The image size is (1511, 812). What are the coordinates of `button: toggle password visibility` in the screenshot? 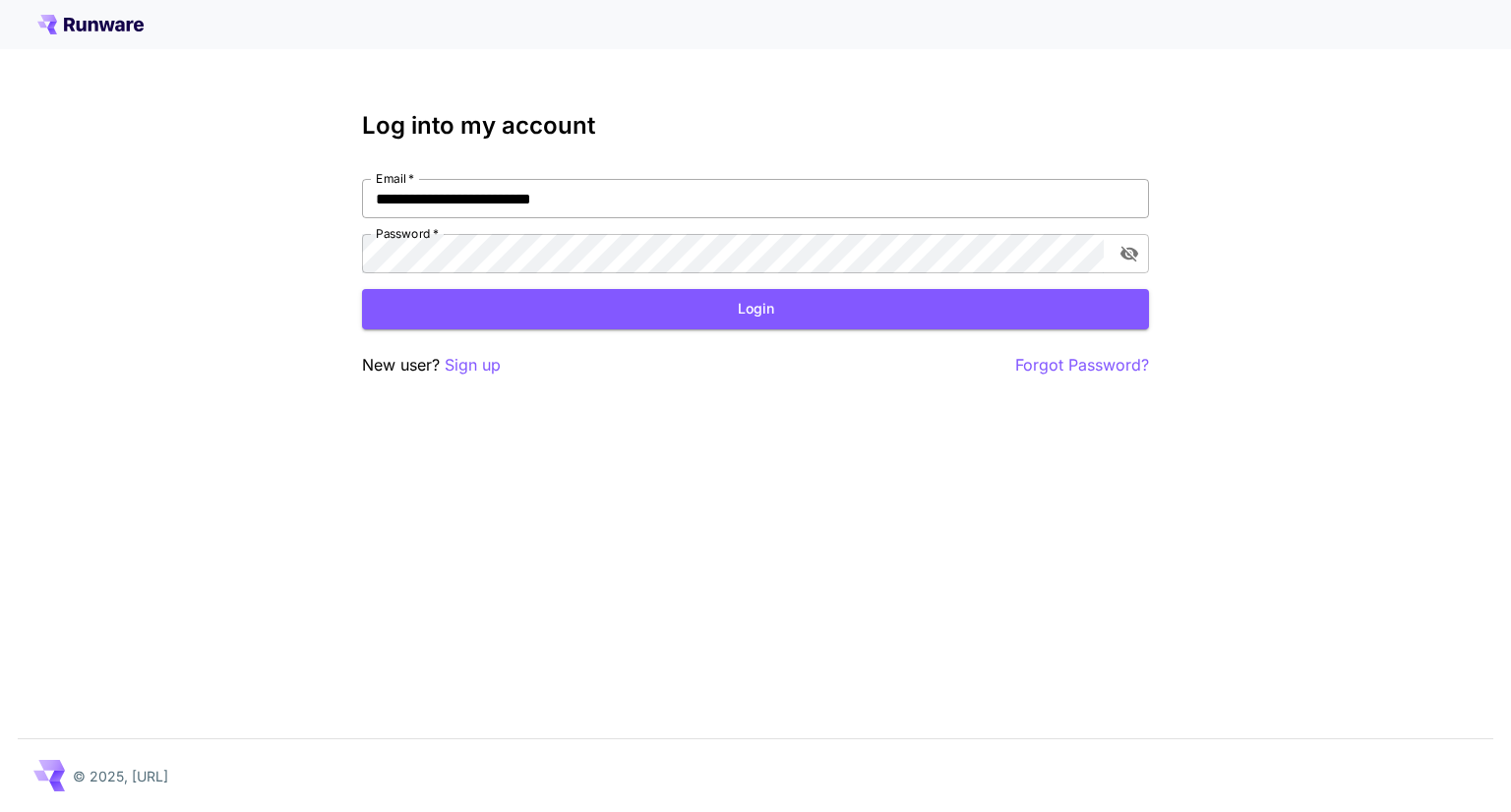 It's located at (1129, 254).